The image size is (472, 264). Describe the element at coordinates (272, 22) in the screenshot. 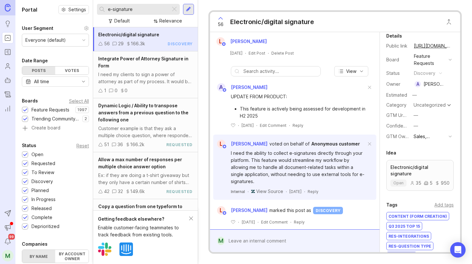

I see `div: Electronic/digital signature` at that location.